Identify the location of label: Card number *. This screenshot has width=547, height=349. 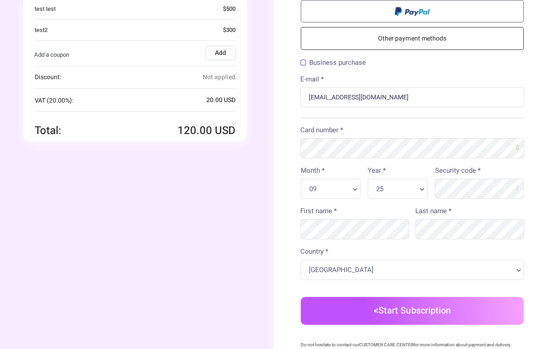
(321, 130).